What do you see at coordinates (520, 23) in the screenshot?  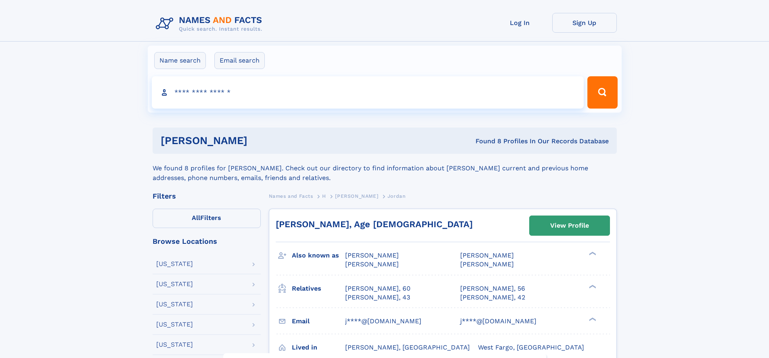 I see `a: Log In` at bounding box center [520, 23].